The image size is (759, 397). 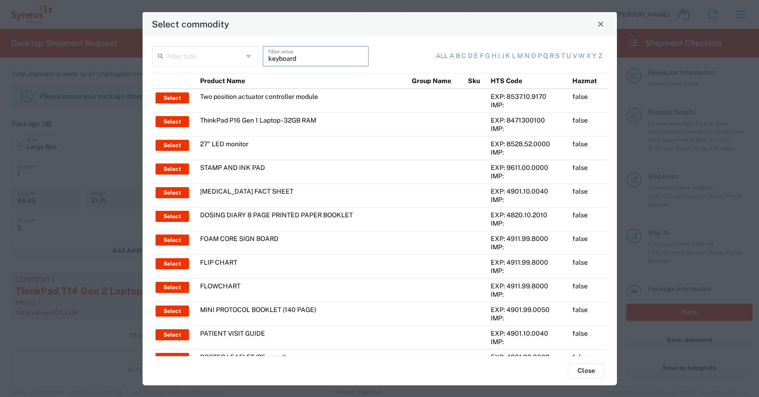 I want to click on a: t, so click(x=563, y=56).